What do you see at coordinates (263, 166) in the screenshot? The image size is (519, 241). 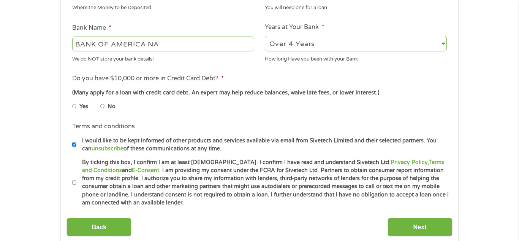 I see `a: Terms and Conditions` at bounding box center [263, 166].